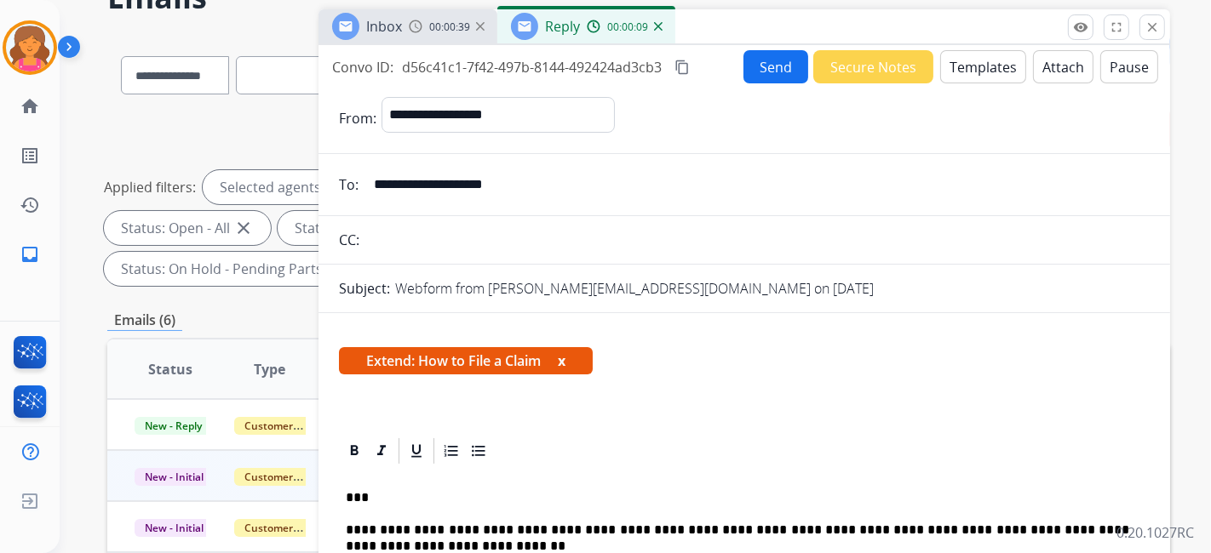 The height and width of the screenshot is (553, 1211). What do you see at coordinates (1155, 533) in the screenshot?
I see `p: 0.20.1027RC` at bounding box center [1155, 533].